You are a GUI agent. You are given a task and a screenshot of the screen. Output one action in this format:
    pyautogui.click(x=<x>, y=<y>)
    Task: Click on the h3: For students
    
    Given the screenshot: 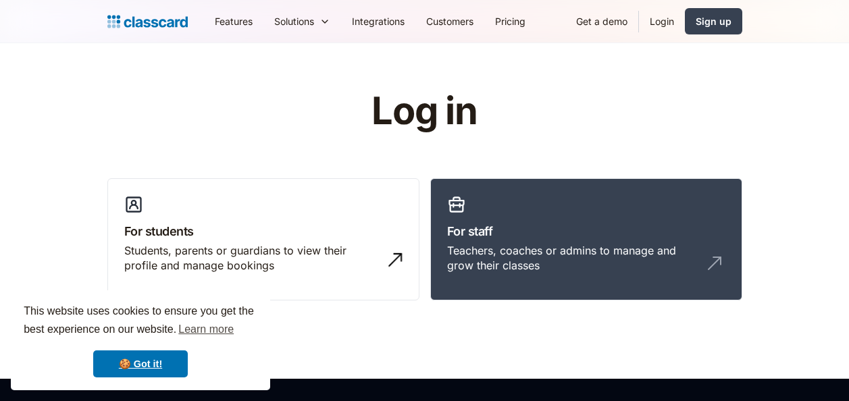 What is the action you would take?
    pyautogui.click(x=263, y=231)
    